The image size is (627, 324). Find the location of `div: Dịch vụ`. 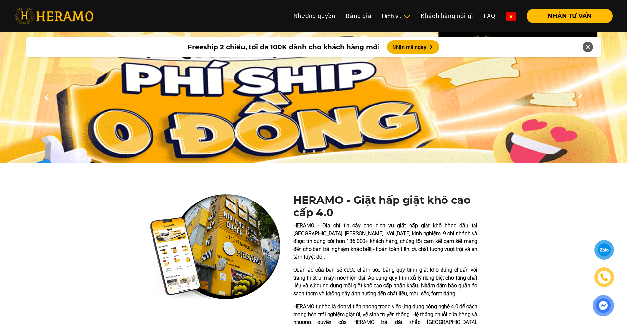

div: Dịch vụ is located at coordinates (396, 16).